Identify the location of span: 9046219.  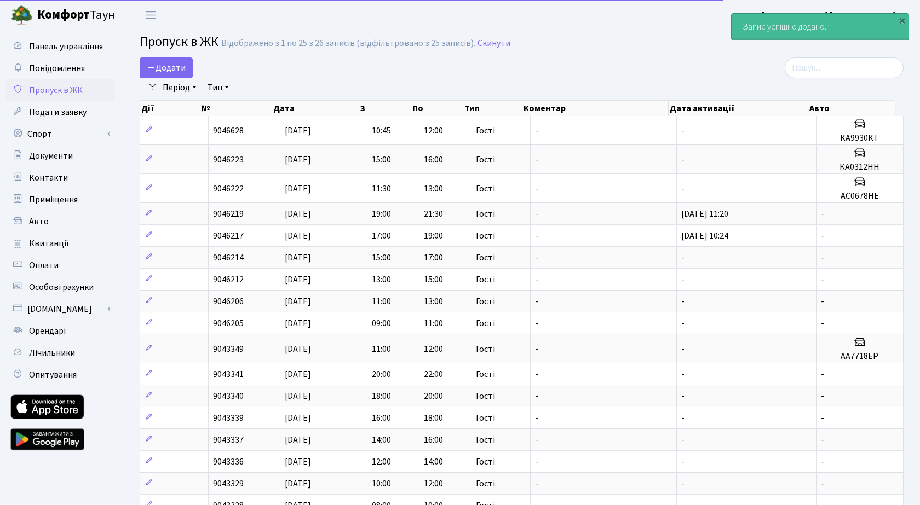
(228, 214).